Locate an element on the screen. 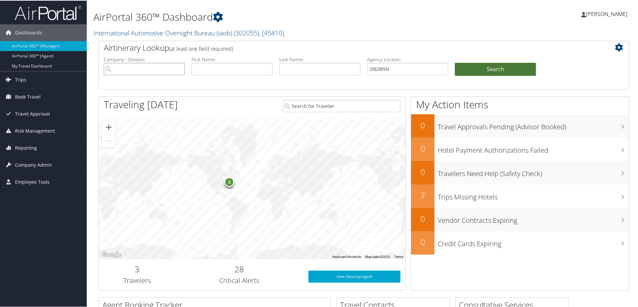  h3: Vendor Contracts Expiring is located at coordinates (533, 218).